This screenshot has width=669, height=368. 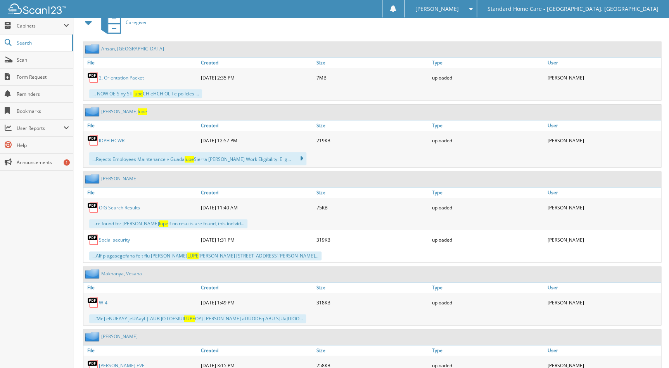 What do you see at coordinates (372, 140) in the screenshot?
I see `div: 219KB` at bounding box center [372, 140].